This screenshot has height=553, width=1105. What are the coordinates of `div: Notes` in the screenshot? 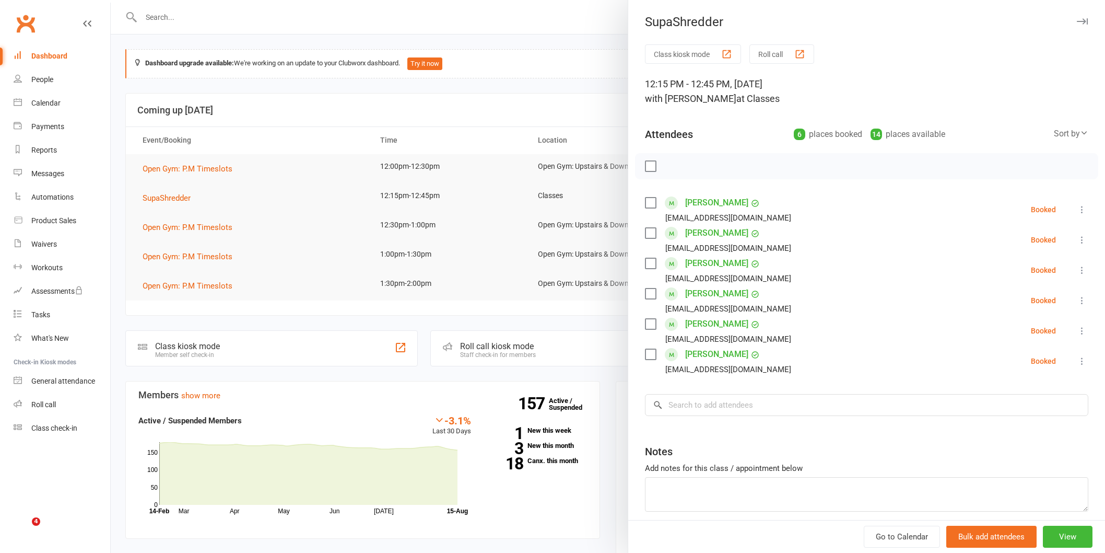 It's located at (659, 451).